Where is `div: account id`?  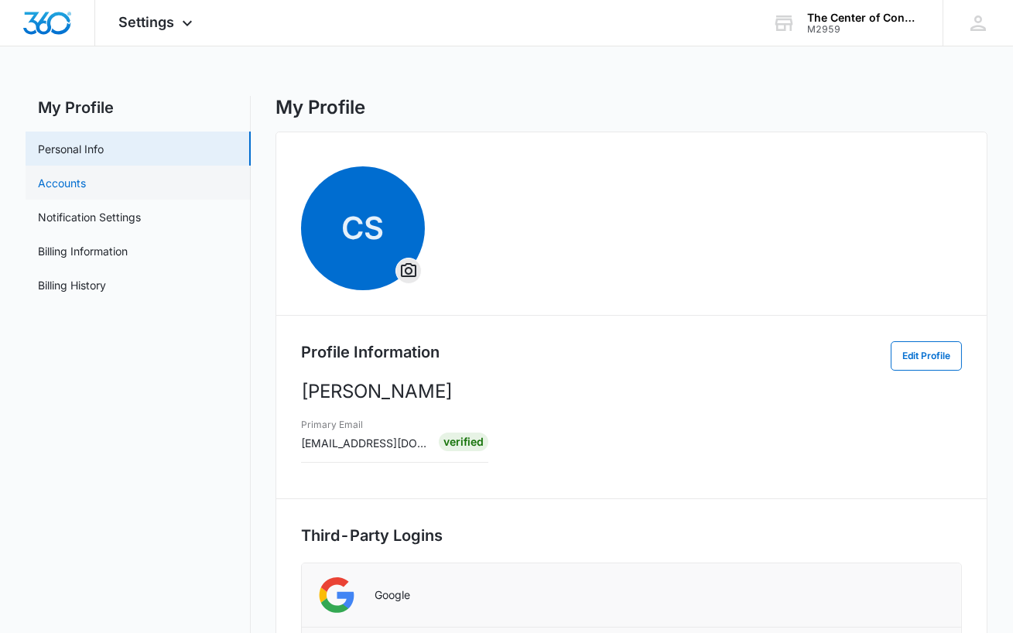 div: account id is located at coordinates (864, 29).